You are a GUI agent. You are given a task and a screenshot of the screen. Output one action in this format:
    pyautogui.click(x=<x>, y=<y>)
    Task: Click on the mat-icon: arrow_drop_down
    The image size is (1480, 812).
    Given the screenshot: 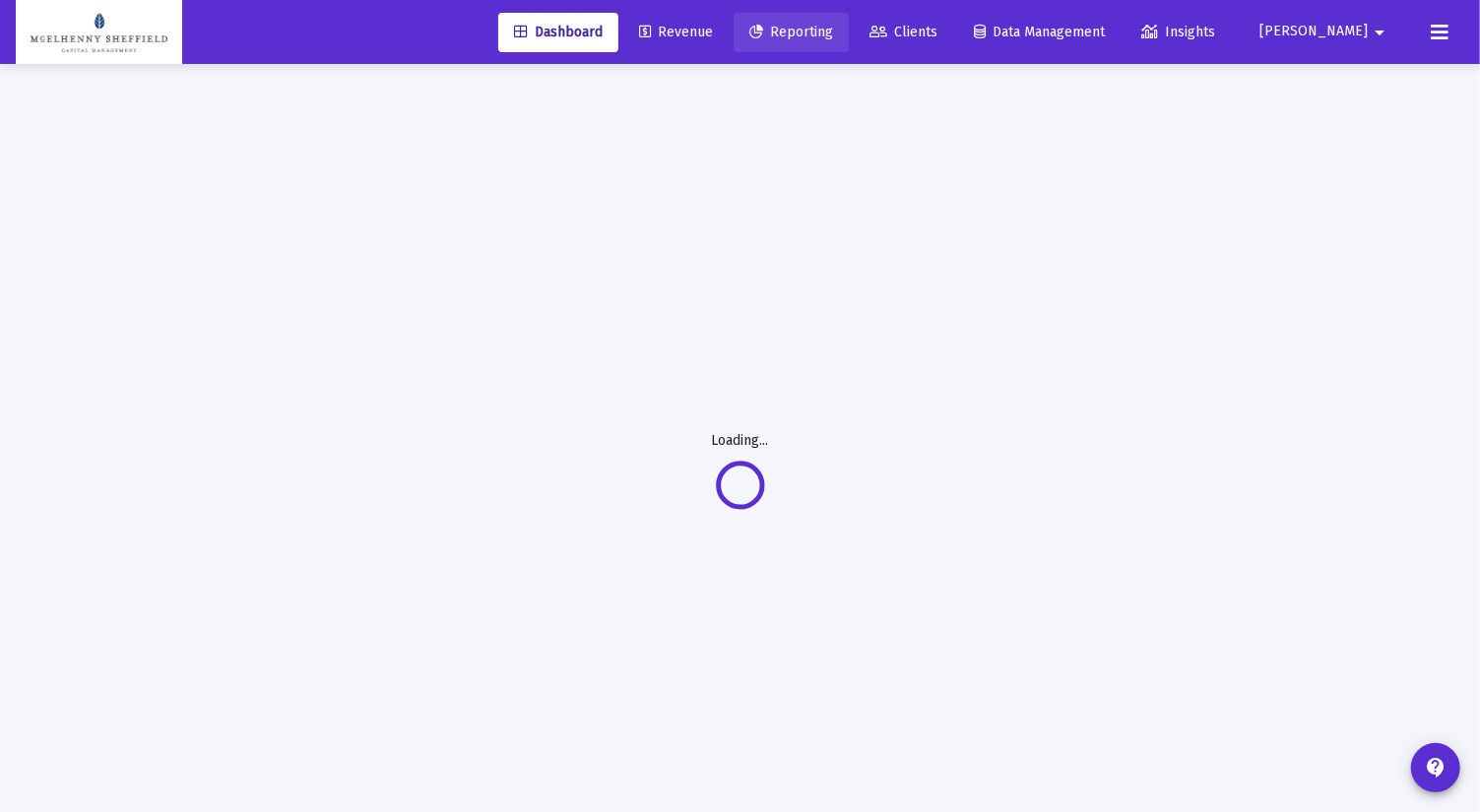 What is the action you would take?
    pyautogui.click(x=1379, y=33)
    